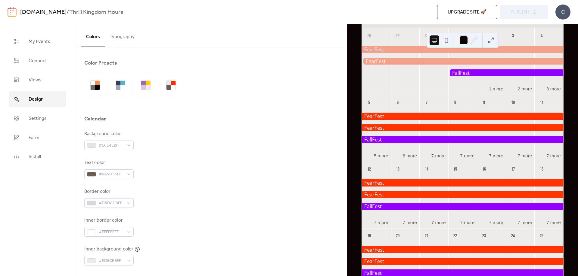 The width and height of the screenshot is (578, 276). What do you see at coordinates (484, 36) in the screenshot?
I see `div: 2` at bounding box center [484, 36].